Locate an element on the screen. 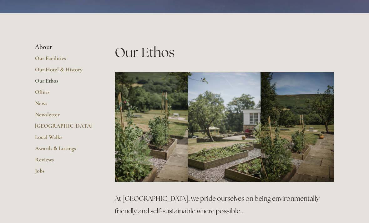 Image resolution: width=369 pixels, height=223 pixels. a: Reviews is located at coordinates (65, 162).